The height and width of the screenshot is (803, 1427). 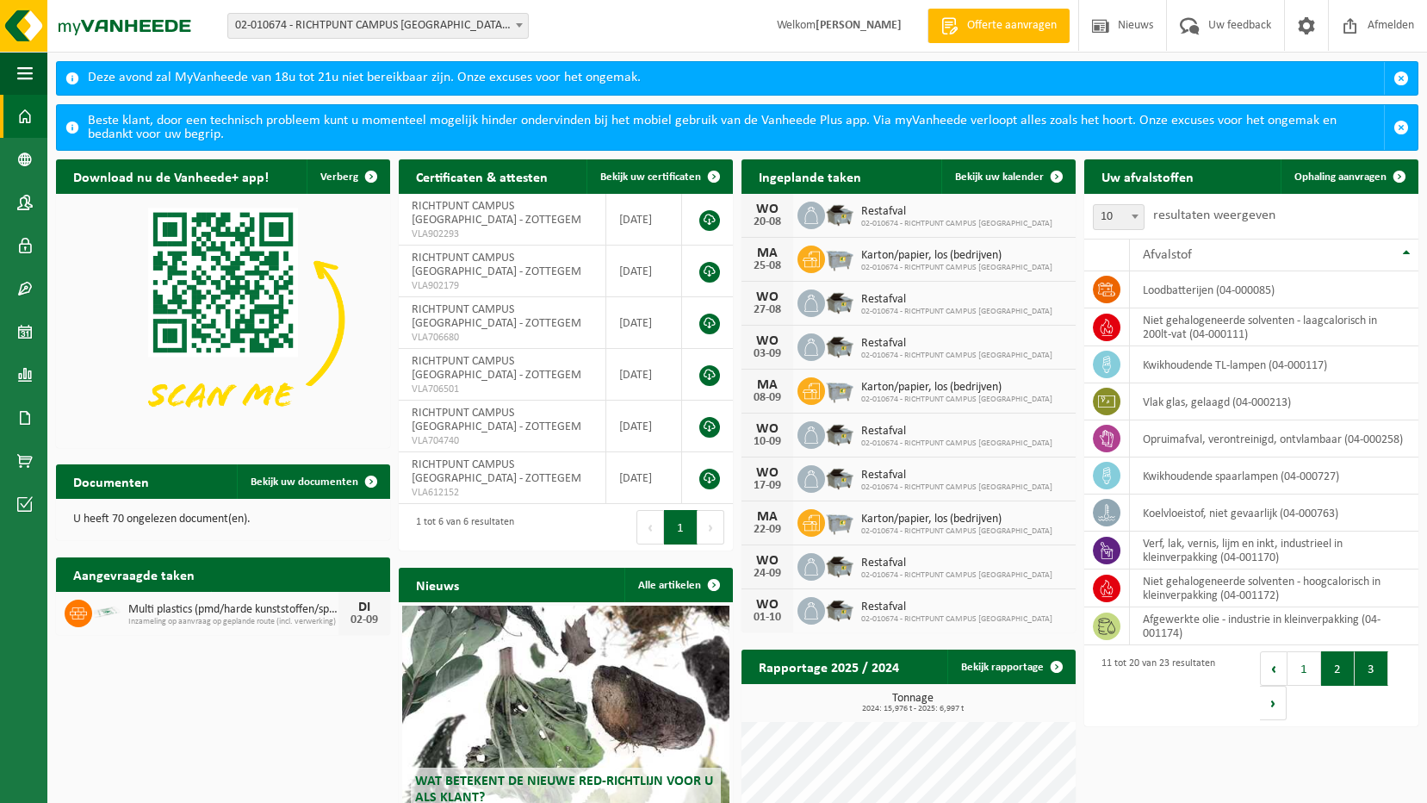 What do you see at coordinates (1274, 289) in the screenshot?
I see `td: loodbatterijen (04-000085)` at bounding box center [1274, 289].